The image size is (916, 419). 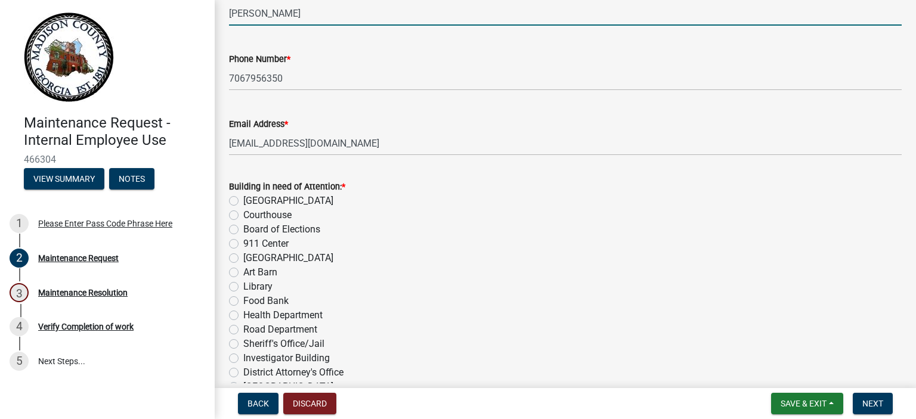 I want to click on button: Notes, so click(x=132, y=179).